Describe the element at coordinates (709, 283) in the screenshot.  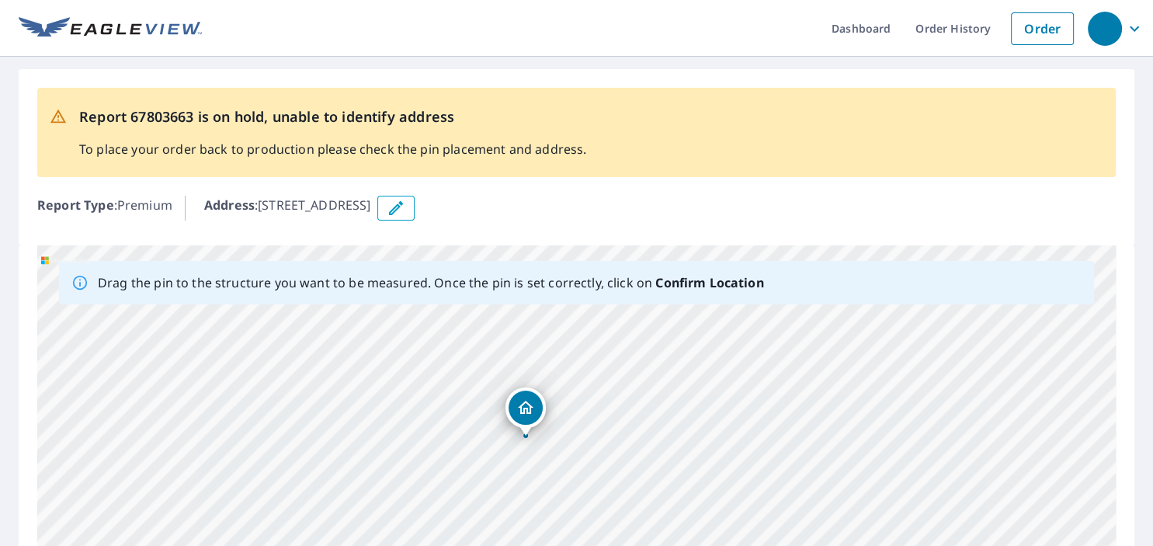
I see `b: Confirm Location` at that location.